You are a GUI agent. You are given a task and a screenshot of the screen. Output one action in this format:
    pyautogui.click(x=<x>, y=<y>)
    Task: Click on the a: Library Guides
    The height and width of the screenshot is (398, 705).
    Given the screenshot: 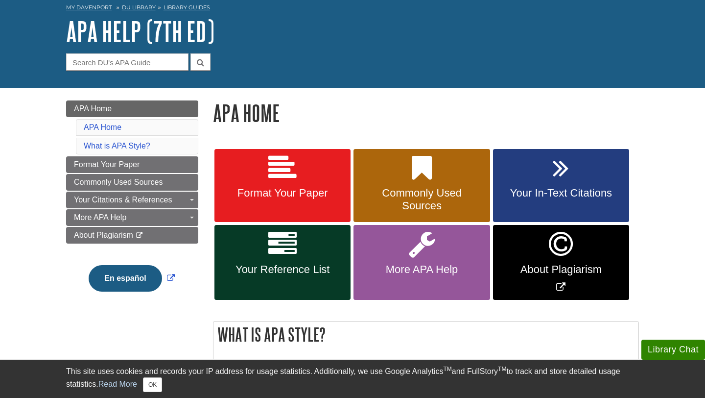 What is the action you would take?
    pyautogui.click(x=187, y=7)
    